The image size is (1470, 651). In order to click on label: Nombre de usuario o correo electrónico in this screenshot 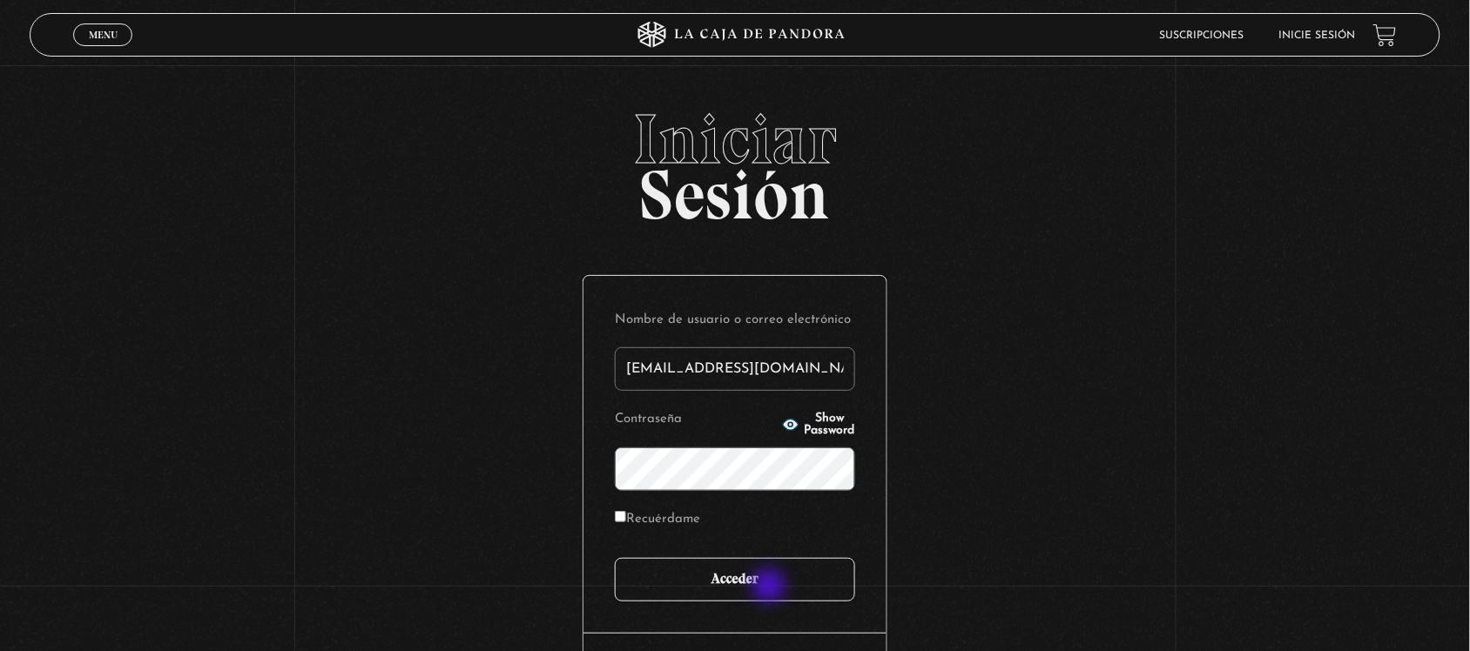, I will do `click(735, 320)`.